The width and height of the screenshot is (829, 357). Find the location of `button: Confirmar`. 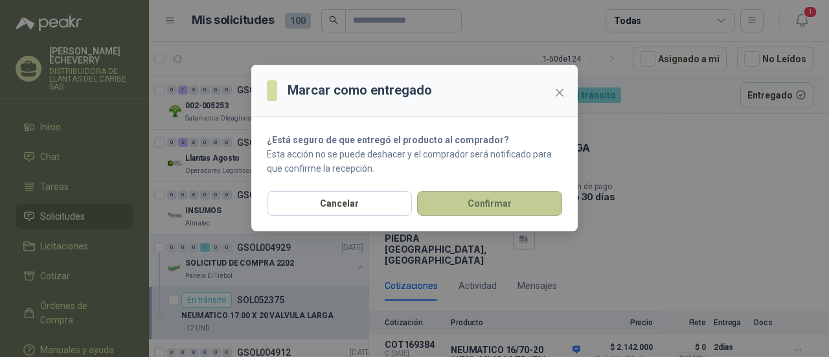

button: Confirmar is located at coordinates (490, 203).